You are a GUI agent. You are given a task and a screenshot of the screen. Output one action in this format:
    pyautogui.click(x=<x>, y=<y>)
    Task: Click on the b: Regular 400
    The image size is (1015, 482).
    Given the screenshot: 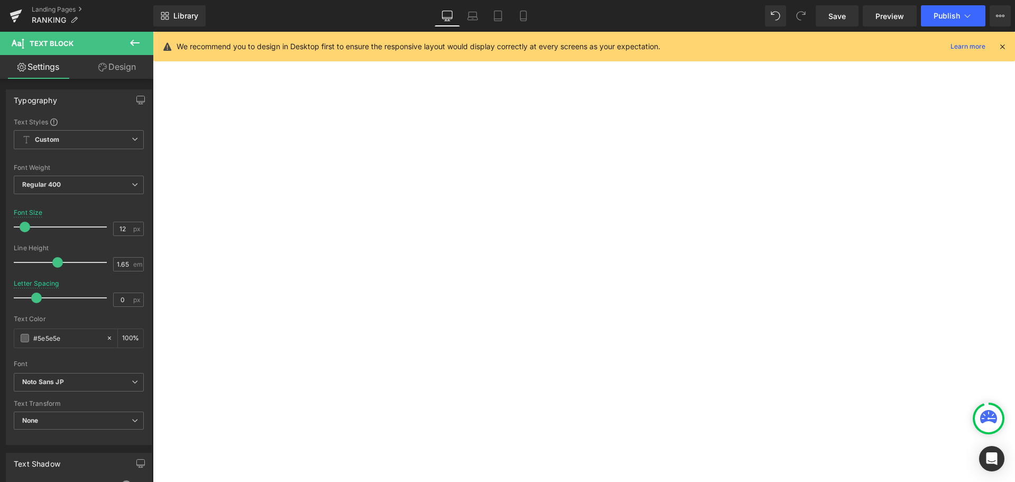 What is the action you would take?
    pyautogui.click(x=42, y=184)
    